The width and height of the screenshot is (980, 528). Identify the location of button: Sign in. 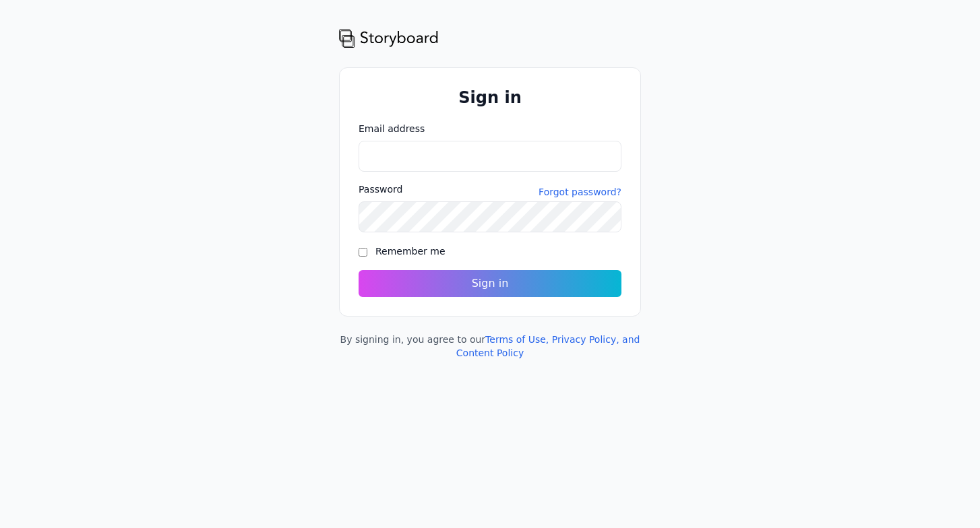
(490, 284).